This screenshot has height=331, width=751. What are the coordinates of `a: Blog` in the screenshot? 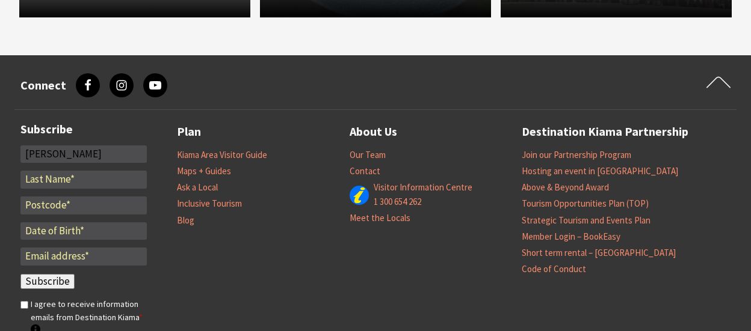 It's located at (185, 221).